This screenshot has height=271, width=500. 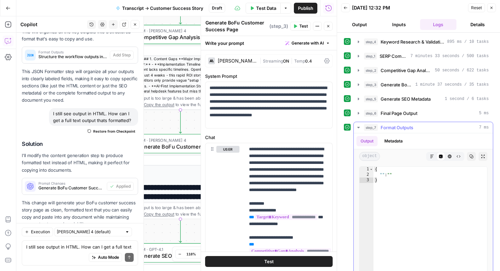 What do you see at coordinates (484, 128) in the screenshot?
I see `span: 7 ms` at bounding box center [484, 128].